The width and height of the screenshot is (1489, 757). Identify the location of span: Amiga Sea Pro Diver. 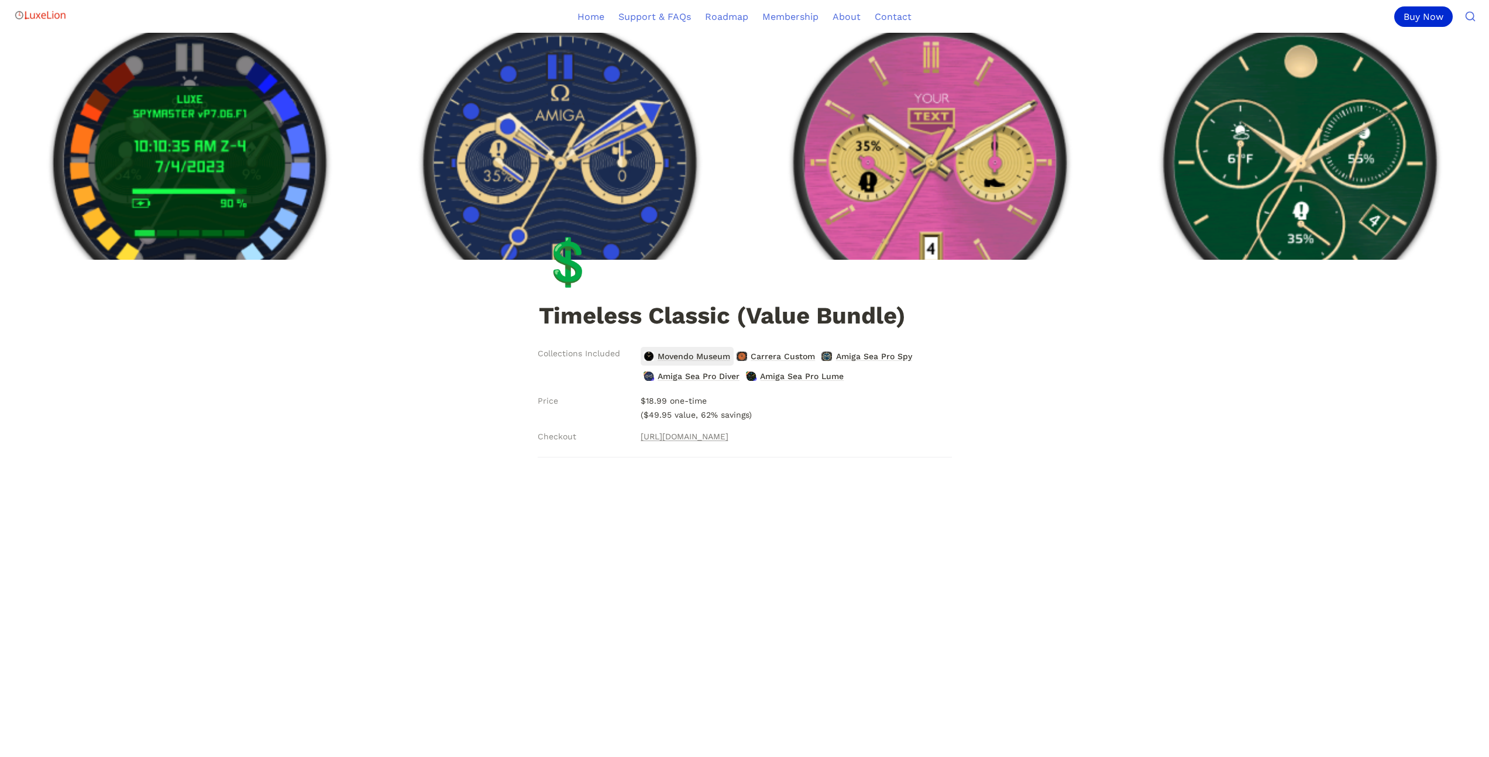
(699, 376).